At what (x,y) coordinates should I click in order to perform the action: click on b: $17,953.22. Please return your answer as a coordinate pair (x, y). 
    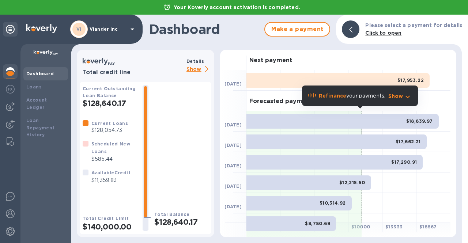
    Looking at the image, I should click on (410, 80).